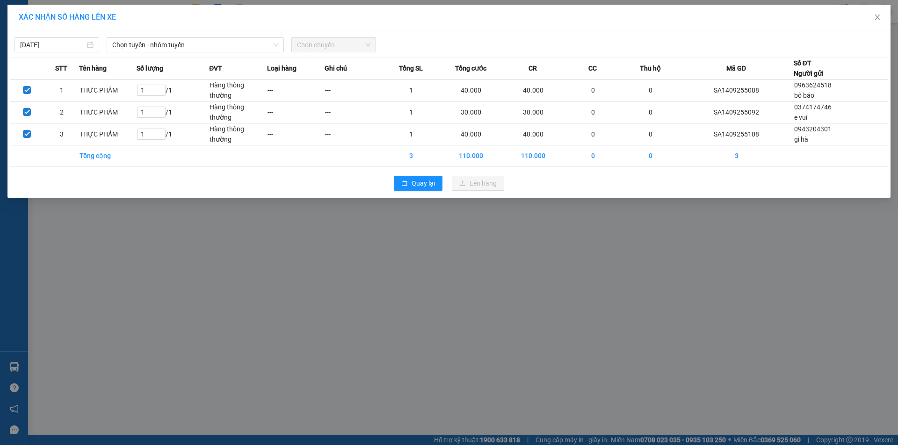 The width and height of the screenshot is (898, 445). I want to click on span: rollback, so click(404, 184).